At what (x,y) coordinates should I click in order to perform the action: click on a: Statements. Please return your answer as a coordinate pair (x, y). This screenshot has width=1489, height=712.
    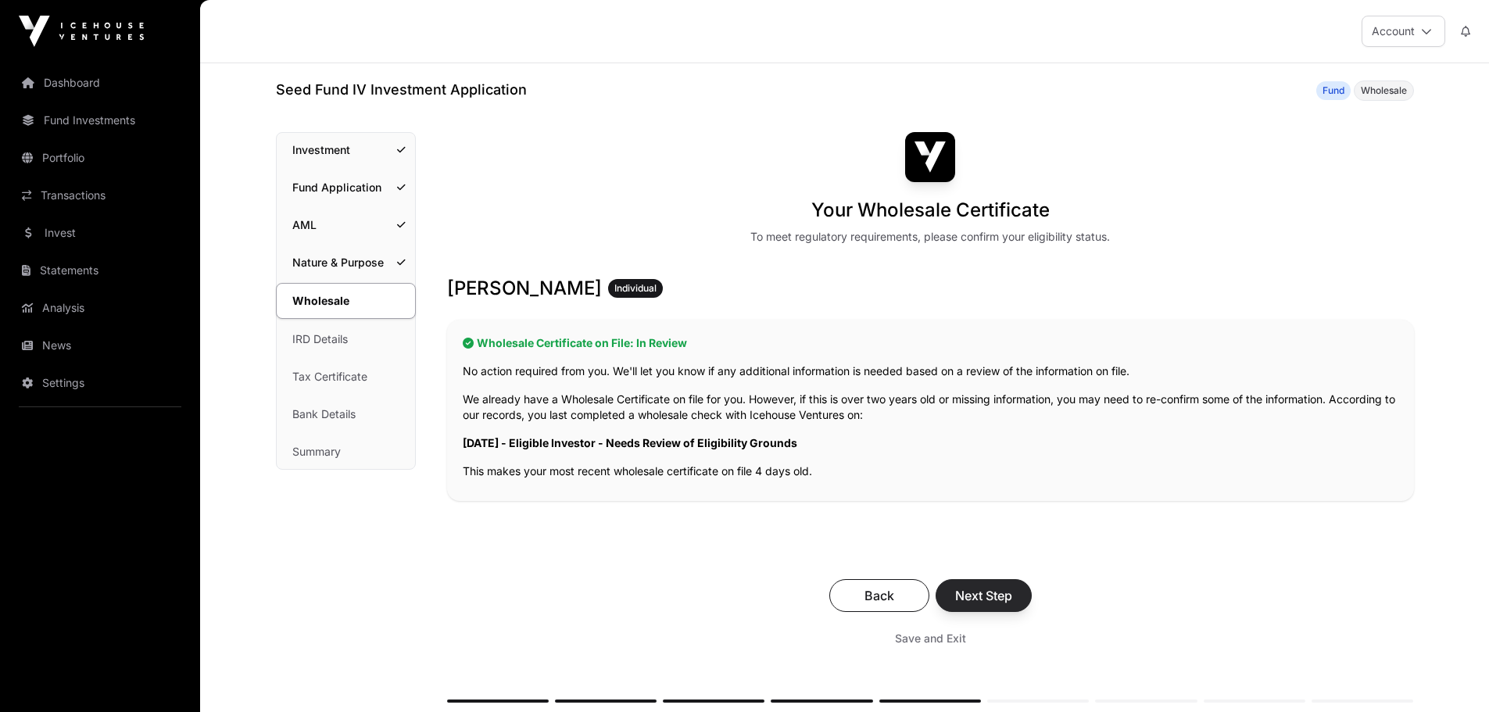
    Looking at the image, I should click on (100, 270).